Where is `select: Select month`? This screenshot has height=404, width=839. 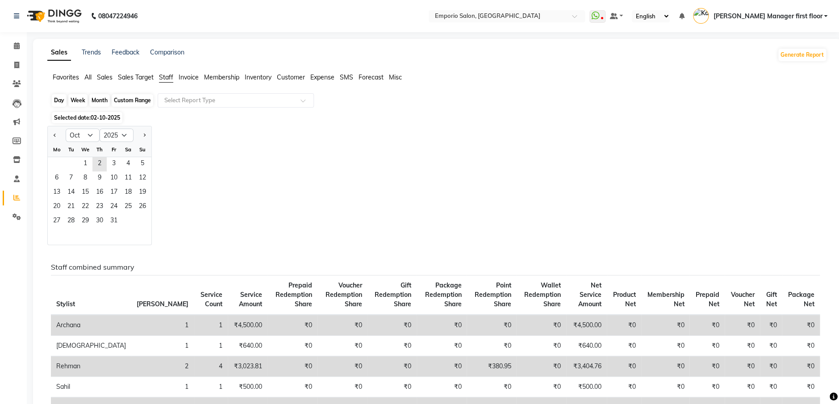 select: Select month is located at coordinates (83, 135).